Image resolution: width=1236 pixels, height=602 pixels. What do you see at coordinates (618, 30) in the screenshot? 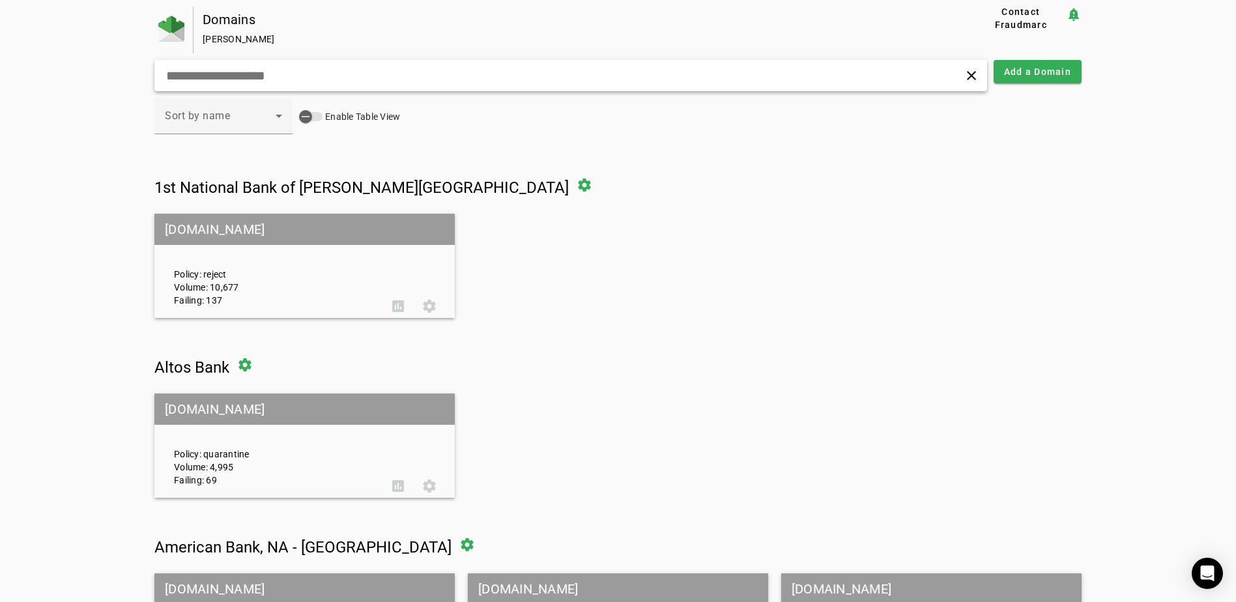
I see `app-page-header: Domains` at bounding box center [618, 30].